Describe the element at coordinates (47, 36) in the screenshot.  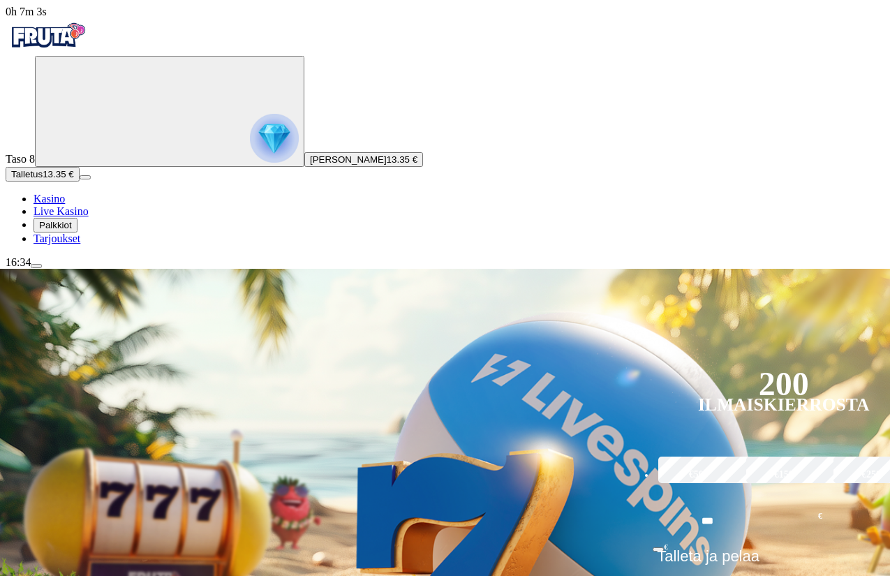
I see `img: Fruta` at that location.